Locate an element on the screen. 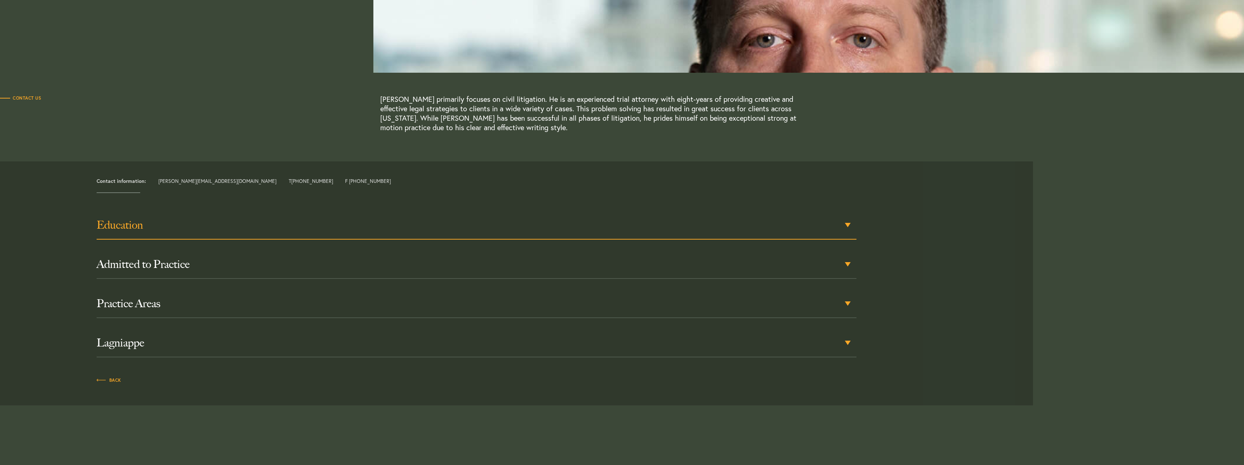  strong: Contact information: is located at coordinates (121, 180).